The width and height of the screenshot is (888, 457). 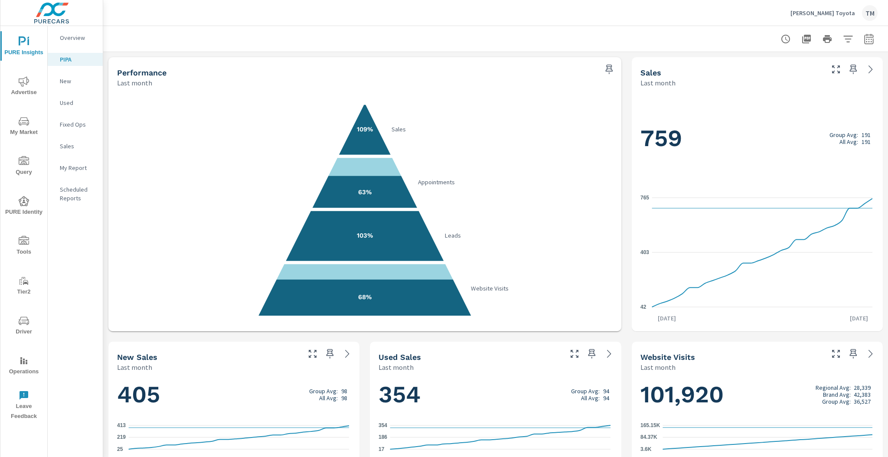 What do you see at coordinates (78, 59) in the screenshot?
I see `p: PIPA` at bounding box center [78, 59].